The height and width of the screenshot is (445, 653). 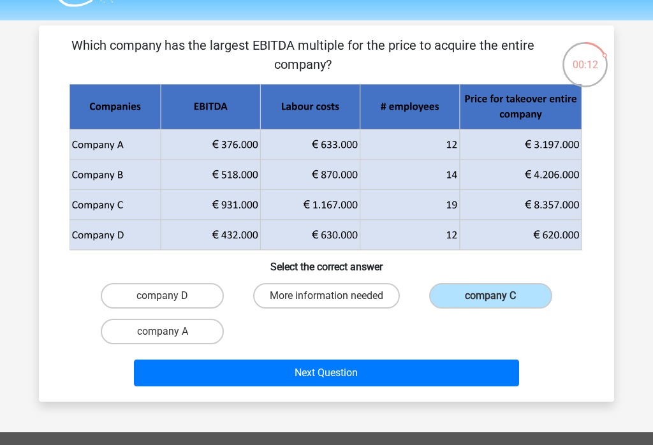 I want to click on button: Next Question, so click(x=327, y=373).